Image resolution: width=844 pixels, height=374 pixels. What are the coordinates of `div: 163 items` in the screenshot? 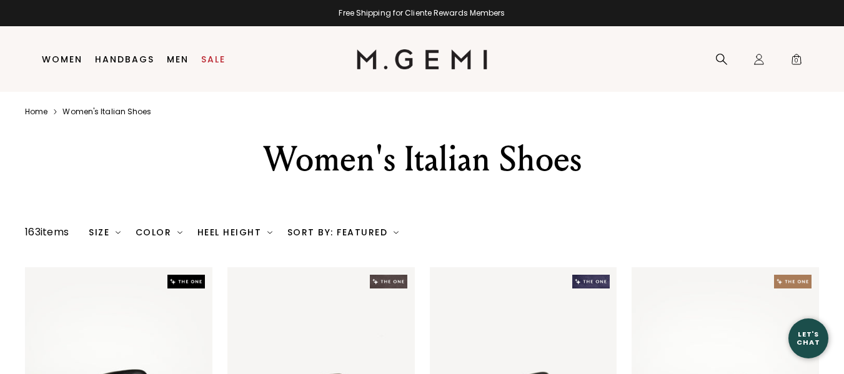 It's located at (47, 233).